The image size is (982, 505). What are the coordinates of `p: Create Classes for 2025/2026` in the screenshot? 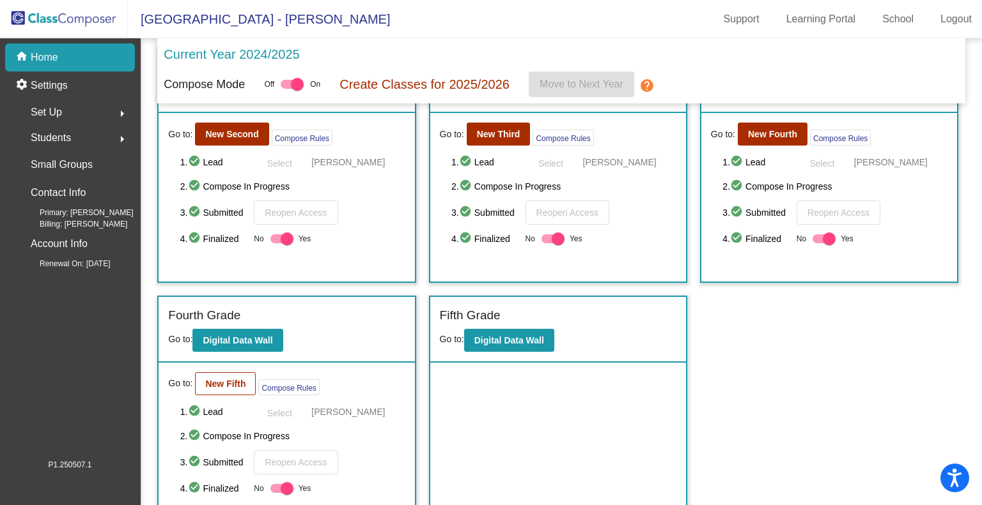 It's located at (424, 84).